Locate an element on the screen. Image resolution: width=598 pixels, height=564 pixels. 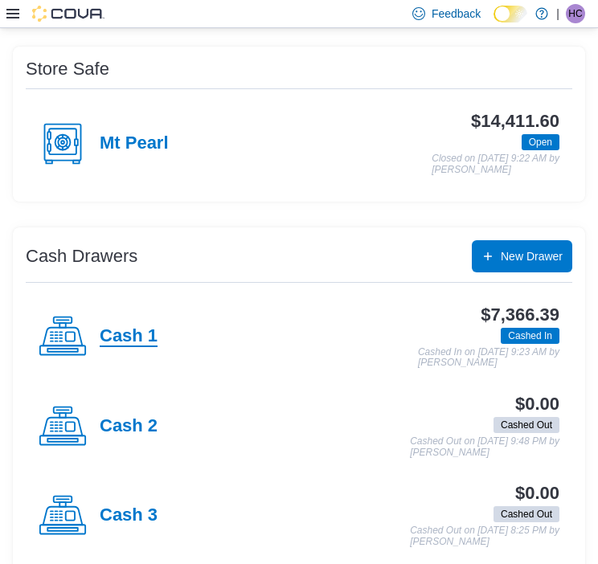
span: Open is located at coordinates (540, 142).